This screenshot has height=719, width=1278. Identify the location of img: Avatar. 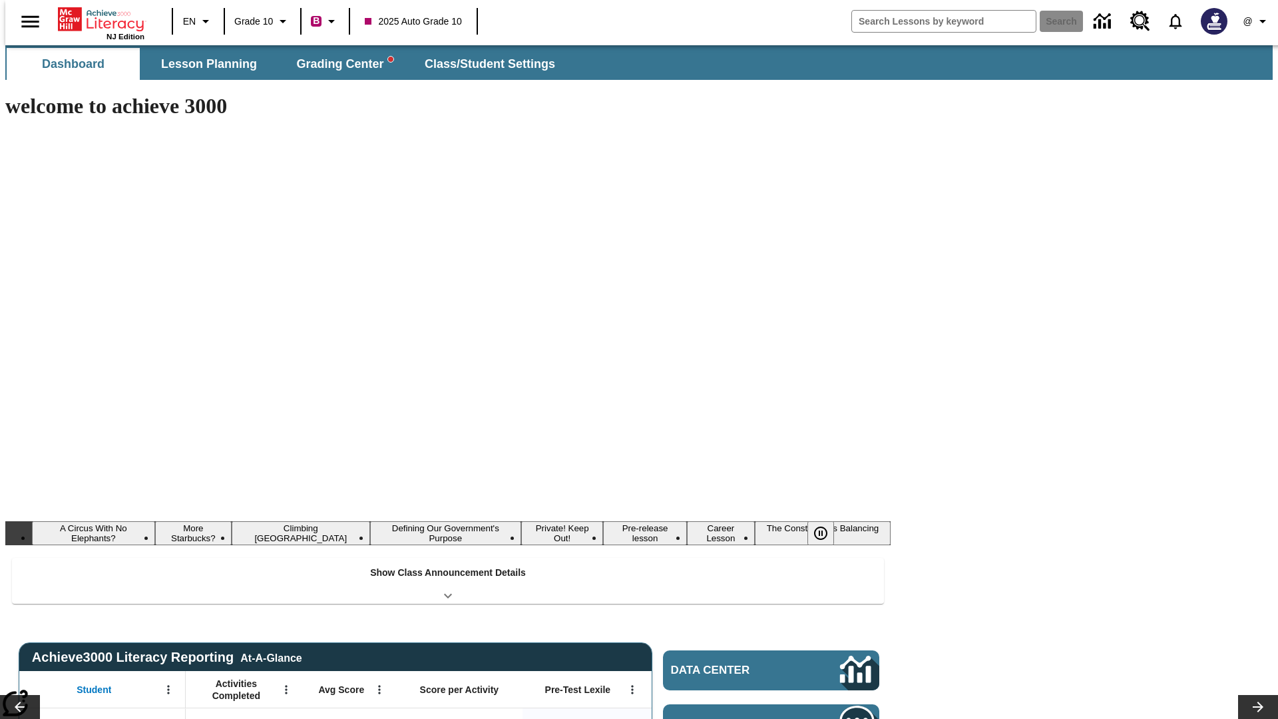
(1215, 21).